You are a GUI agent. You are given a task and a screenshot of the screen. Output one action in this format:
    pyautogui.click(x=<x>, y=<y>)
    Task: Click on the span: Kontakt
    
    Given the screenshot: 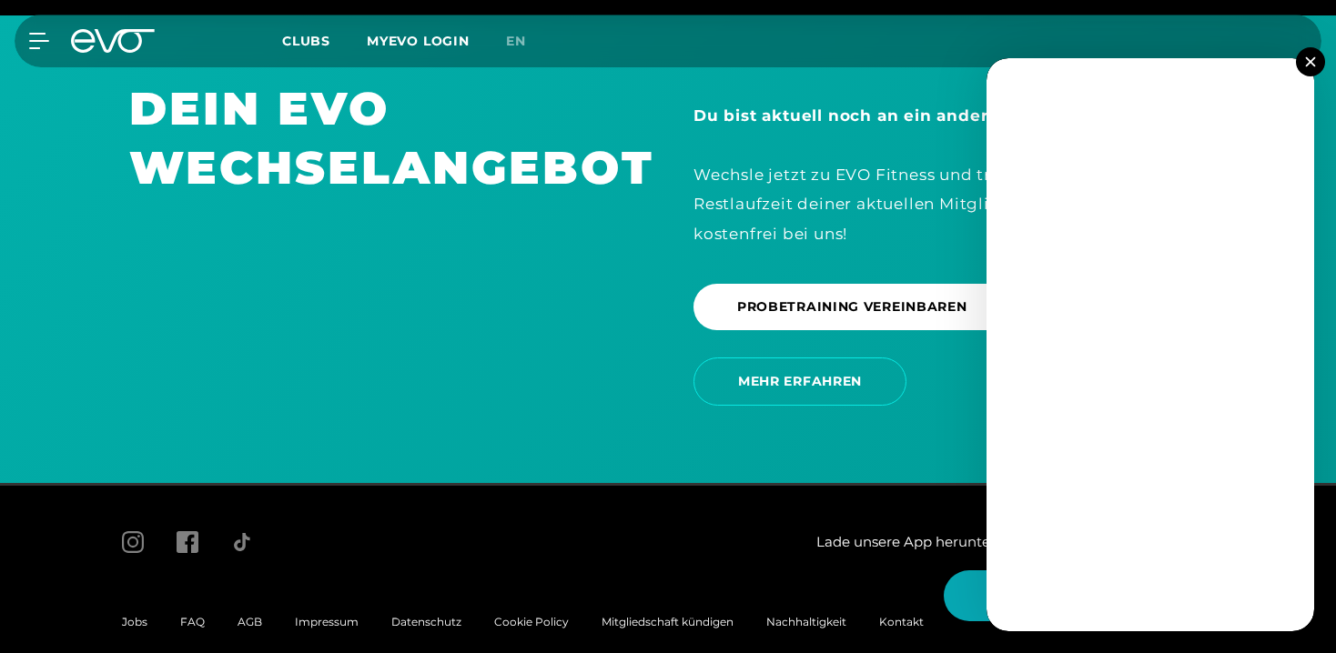 What is the action you would take?
    pyautogui.click(x=901, y=622)
    